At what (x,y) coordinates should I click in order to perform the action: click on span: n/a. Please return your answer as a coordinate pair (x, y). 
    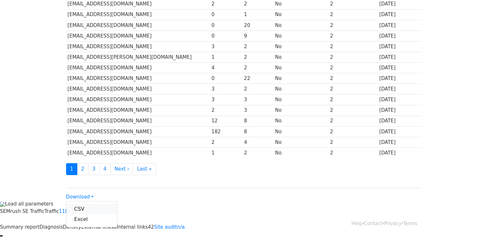
    Looking at the image, I should click on (181, 227).